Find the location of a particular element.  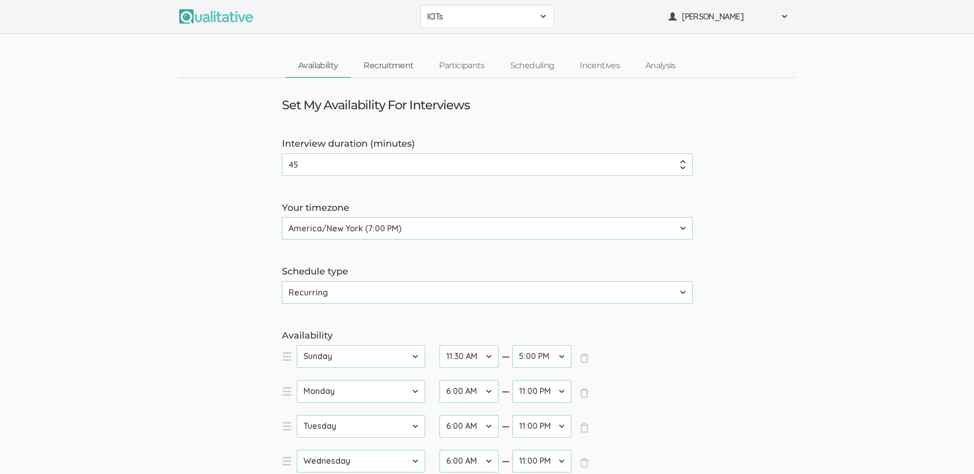

img: Qualitative is located at coordinates (216, 16).